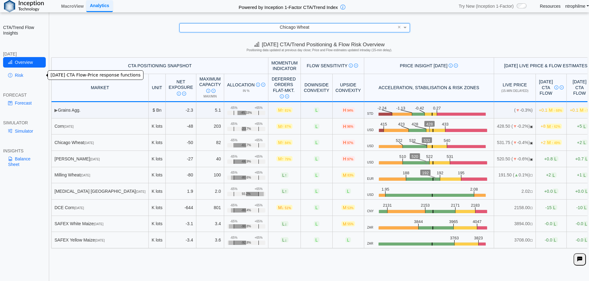 The image size is (589, 281). I want to click on text: -1.13, so click(401, 108).